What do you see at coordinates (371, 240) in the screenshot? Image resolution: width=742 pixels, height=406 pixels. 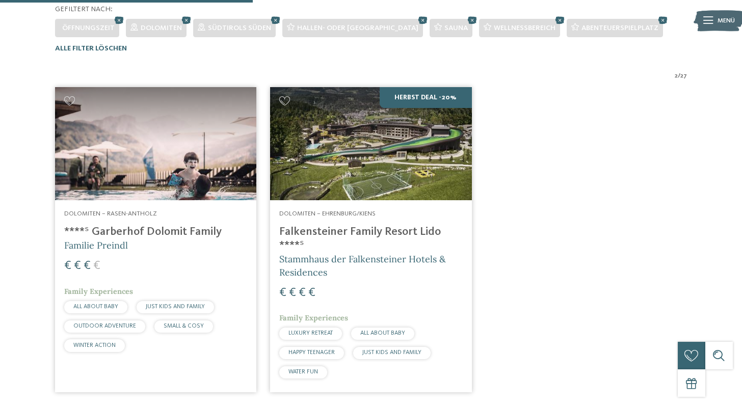 I see `a: Familienhotels gesucht? Hier findet ihr die besten! Herbst Deal -20% Dolomiten – Ehrenburg/Kiens ...` at bounding box center [371, 240].